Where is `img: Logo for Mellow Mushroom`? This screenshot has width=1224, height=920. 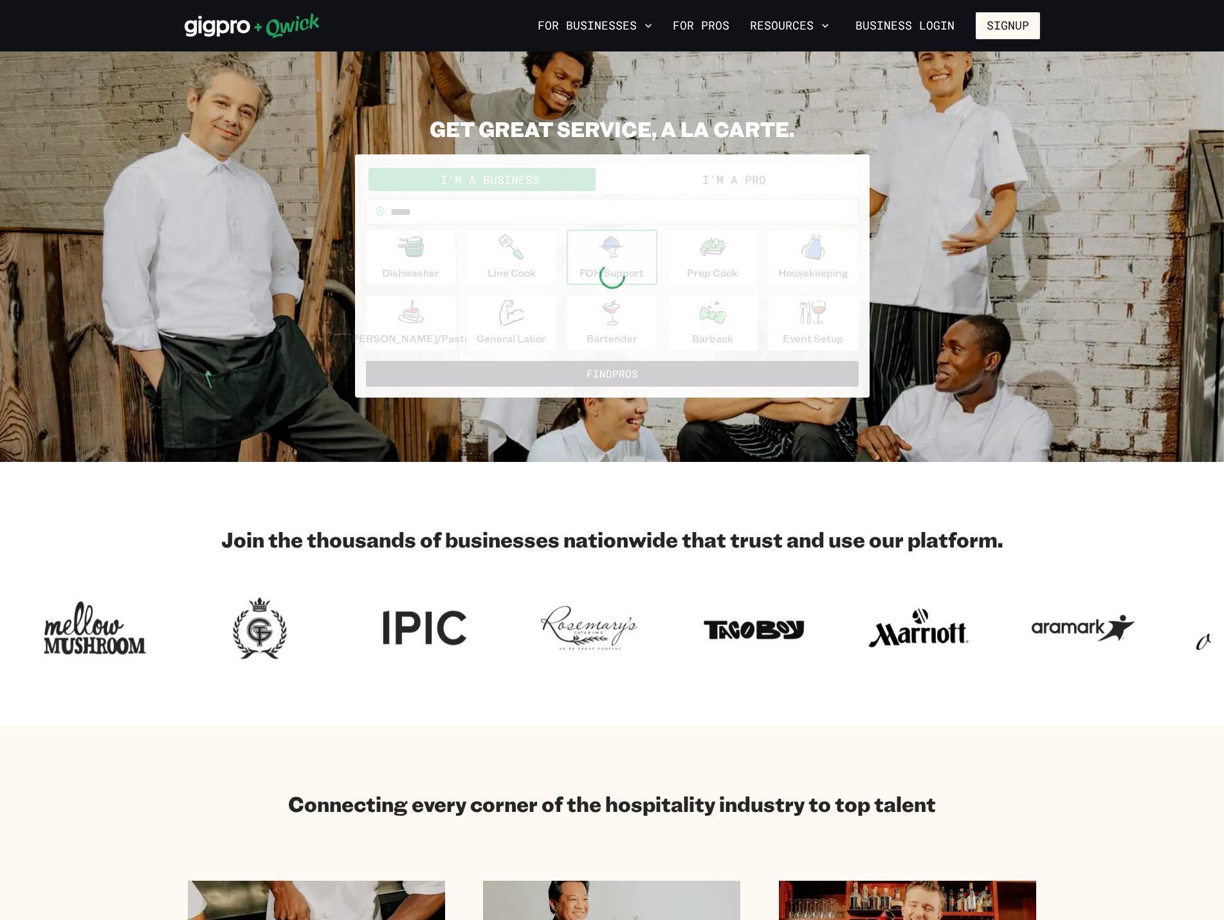 img: Logo for Mellow Mushroom is located at coordinates (95, 628).